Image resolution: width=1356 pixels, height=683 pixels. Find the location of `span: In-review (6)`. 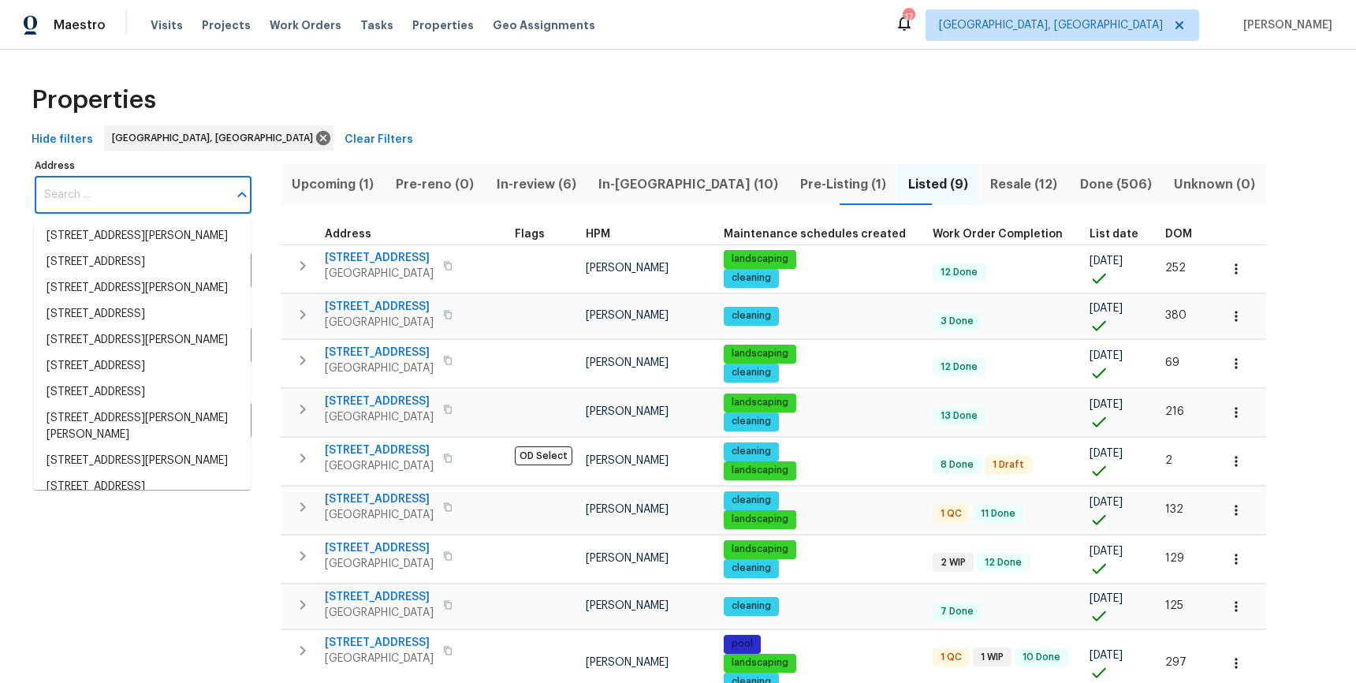

span: In-review (6) is located at coordinates (536, 185).